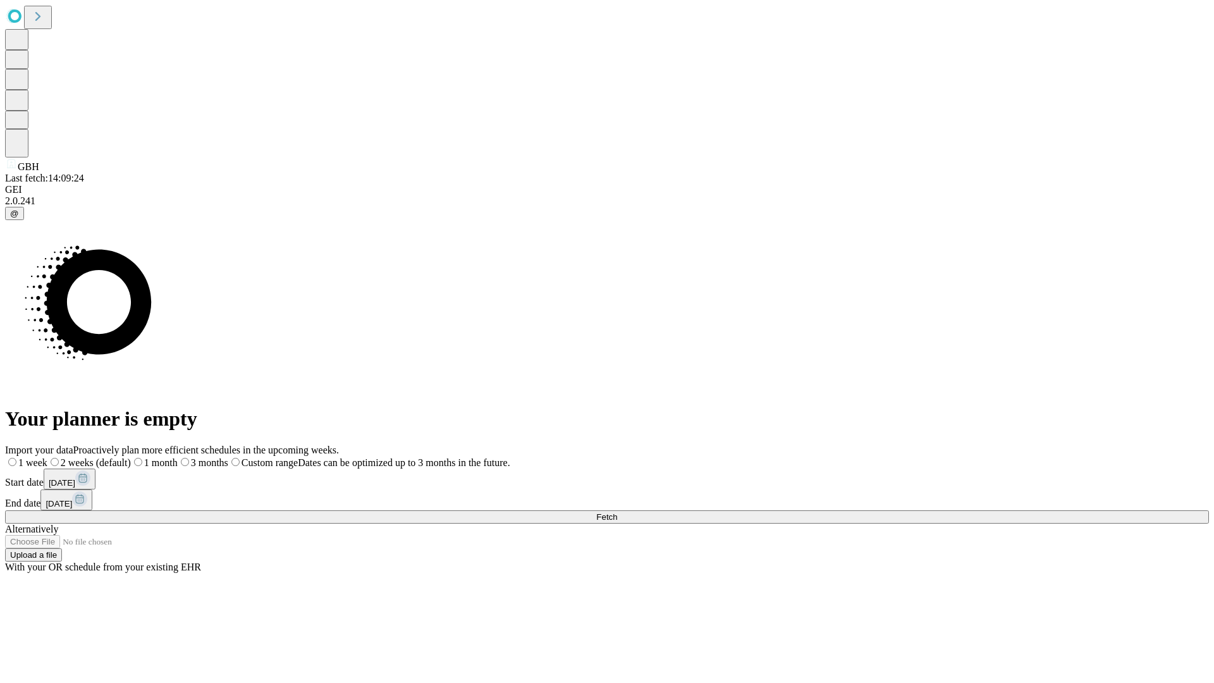 The width and height of the screenshot is (1214, 683). What do you see at coordinates (607, 517) in the screenshot?
I see `button: Fetch` at bounding box center [607, 517].